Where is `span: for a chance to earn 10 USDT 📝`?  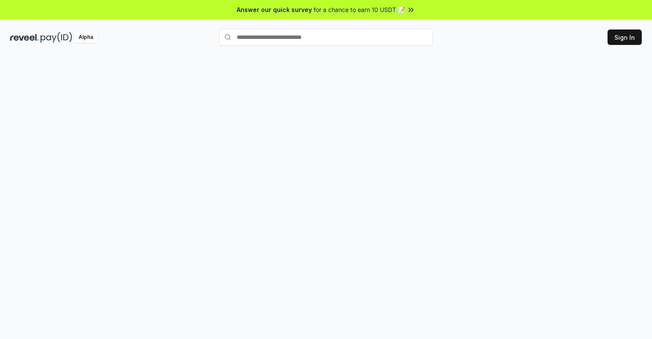 span: for a chance to earn 10 USDT 📝 is located at coordinates (359, 9).